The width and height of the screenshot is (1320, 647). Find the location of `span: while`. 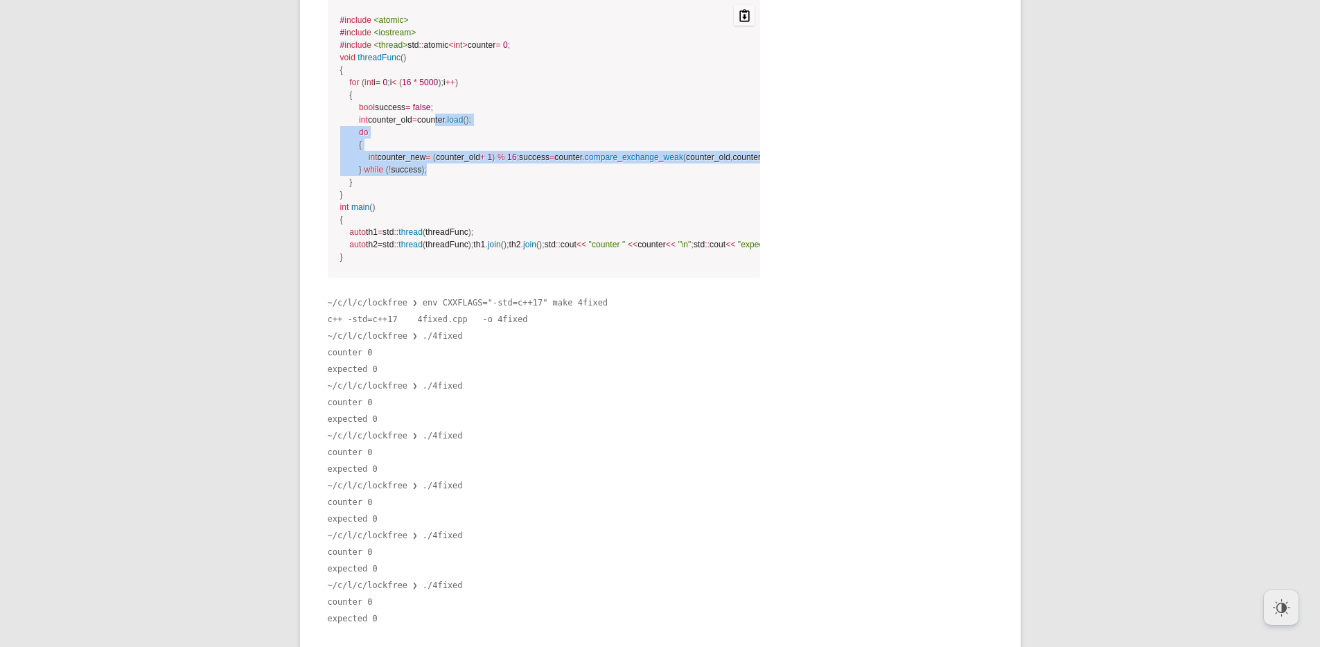

span: while is located at coordinates (374, 170).